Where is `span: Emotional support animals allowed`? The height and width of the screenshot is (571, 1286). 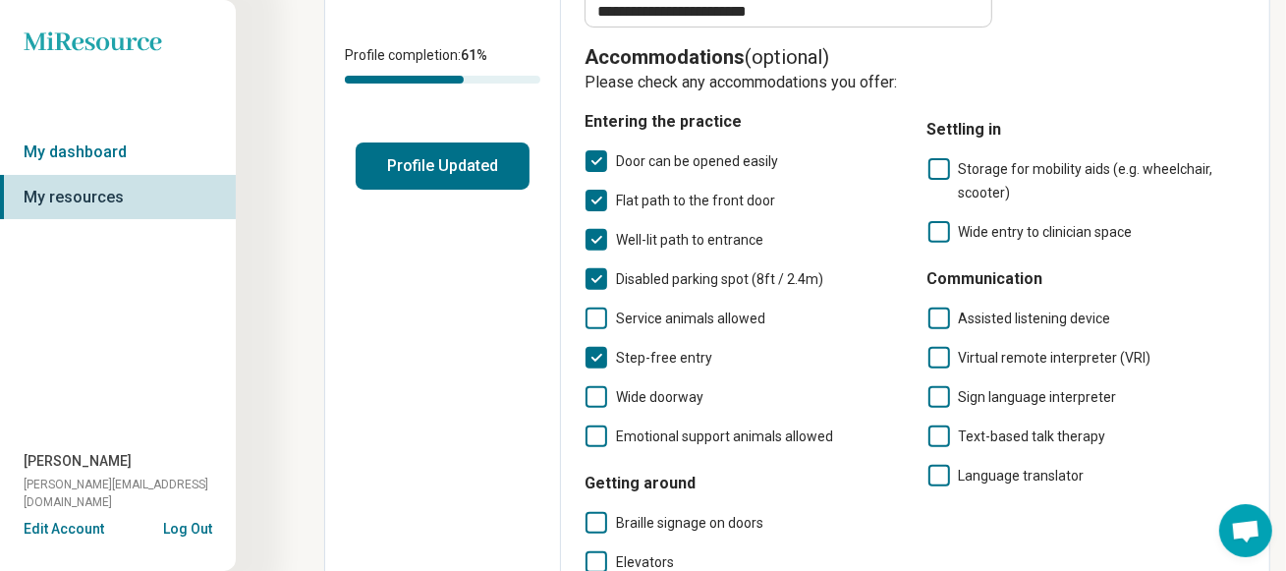
span: Emotional support animals allowed is located at coordinates (724, 436).